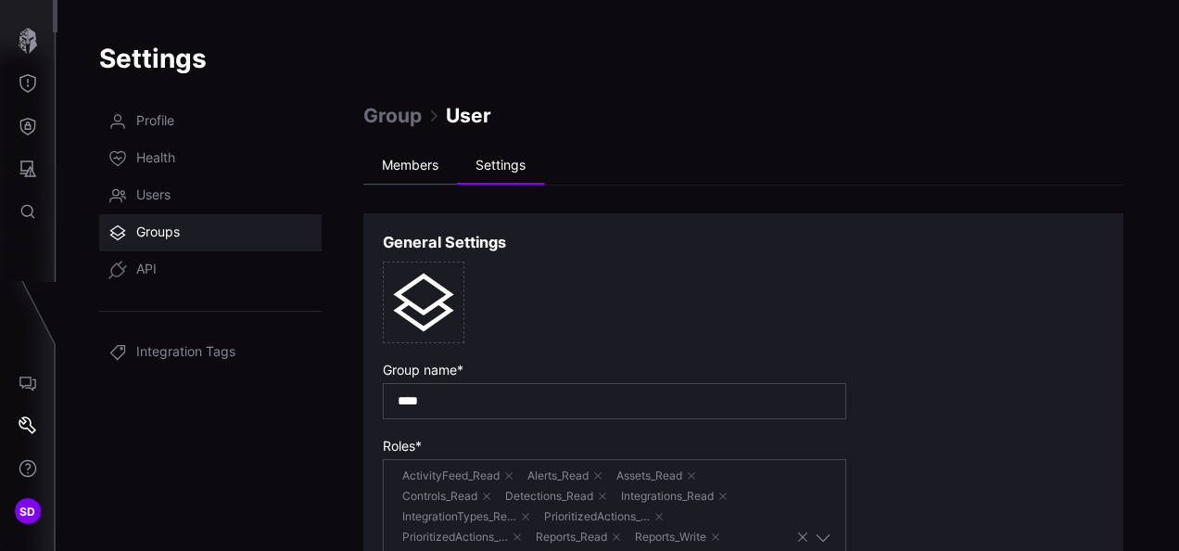  Describe the element at coordinates (156, 159) in the screenshot. I see `span: Health` at that location.